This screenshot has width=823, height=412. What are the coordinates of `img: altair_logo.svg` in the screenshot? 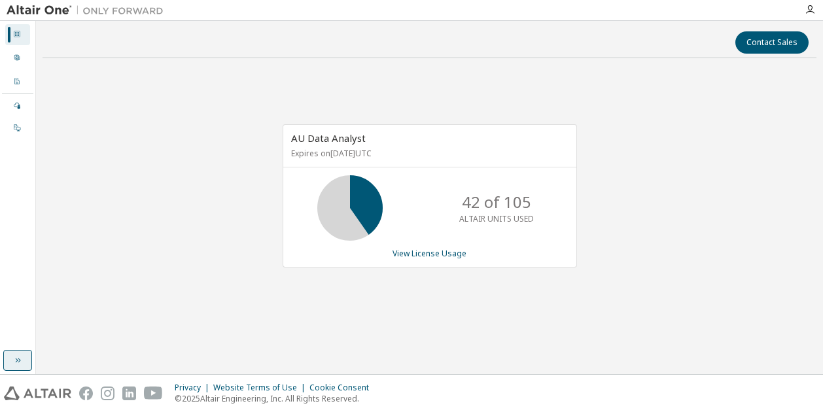 It's located at (37, 393).